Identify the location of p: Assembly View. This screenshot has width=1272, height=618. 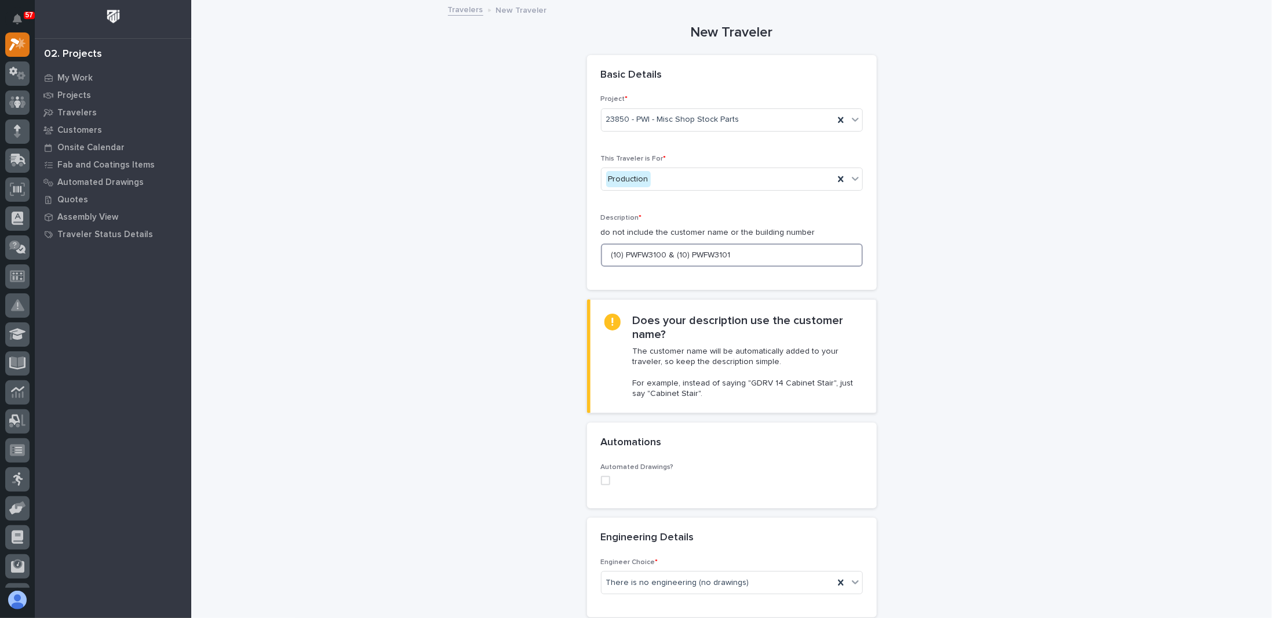
(87, 217).